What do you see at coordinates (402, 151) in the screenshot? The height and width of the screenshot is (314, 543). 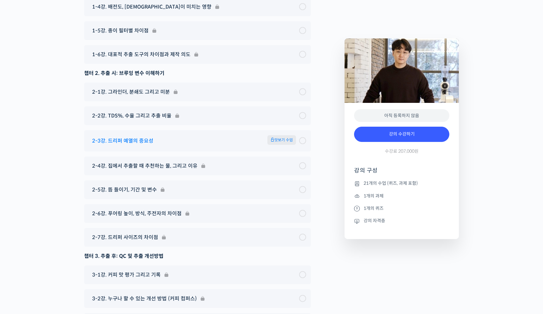 I see `span: 수강료 207,000원` at bounding box center [402, 151].